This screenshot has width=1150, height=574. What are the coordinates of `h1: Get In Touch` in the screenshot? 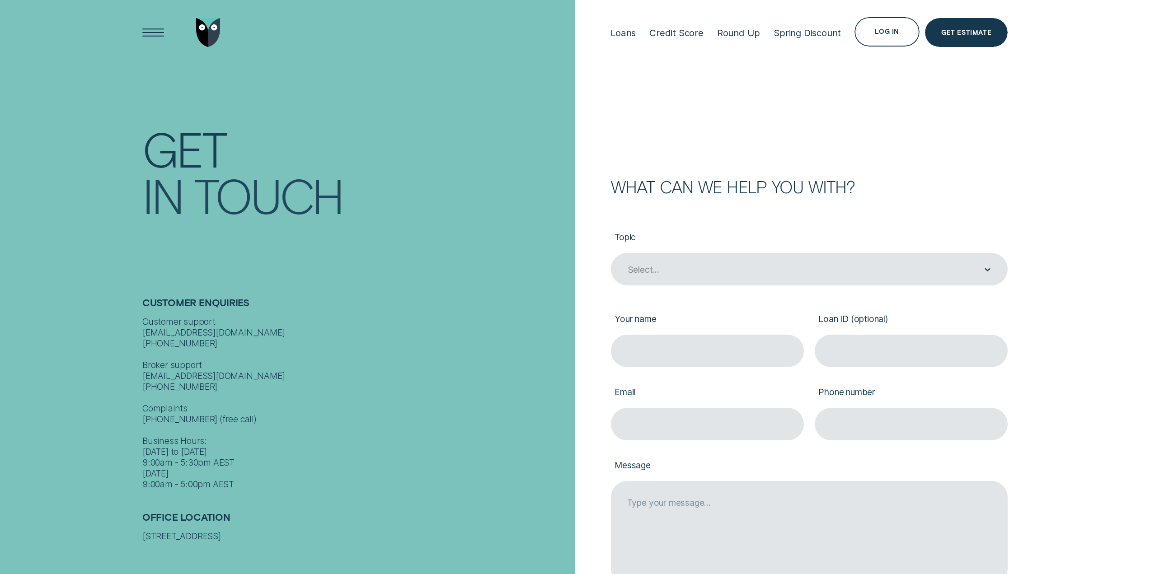 It's located at (356, 170).